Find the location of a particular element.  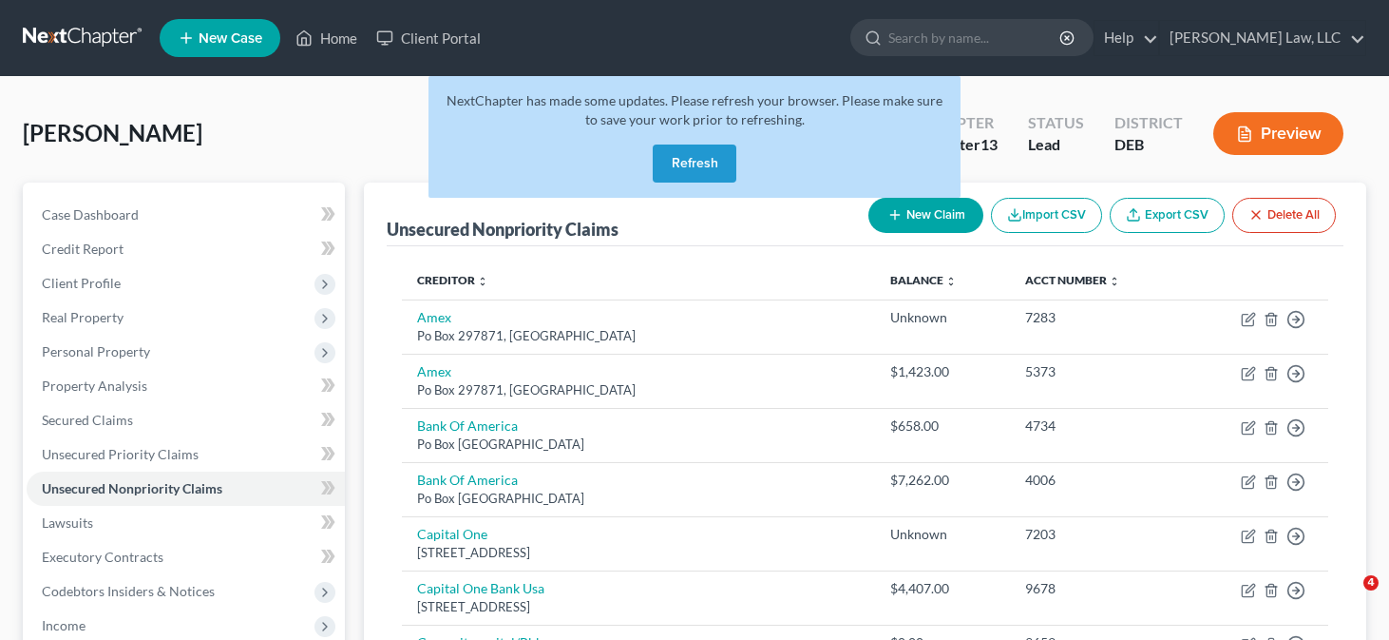

span: Client Profile is located at coordinates (81, 282).